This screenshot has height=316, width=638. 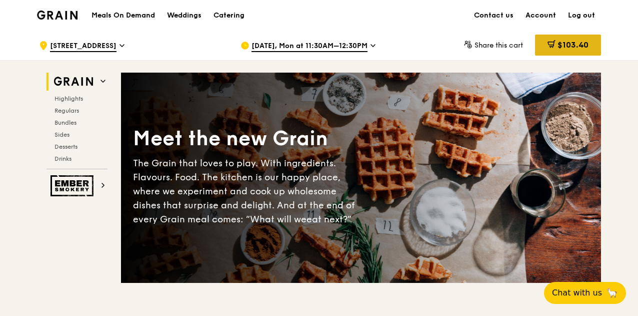 What do you see at coordinates (63, 159) in the screenshot?
I see `span: Drinks` at bounding box center [63, 159].